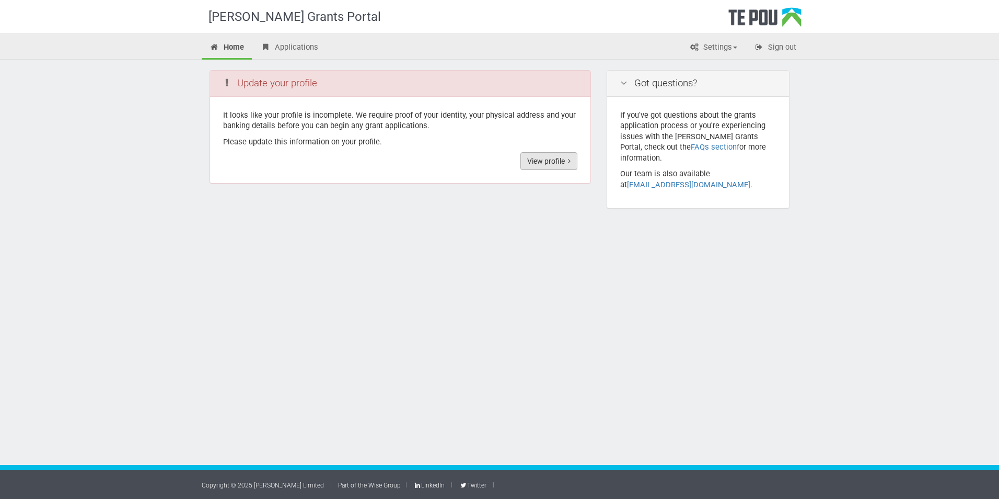 The height and width of the screenshot is (499, 999). Describe the element at coordinates (714, 147) in the screenshot. I see `a: FAQs section` at that location.